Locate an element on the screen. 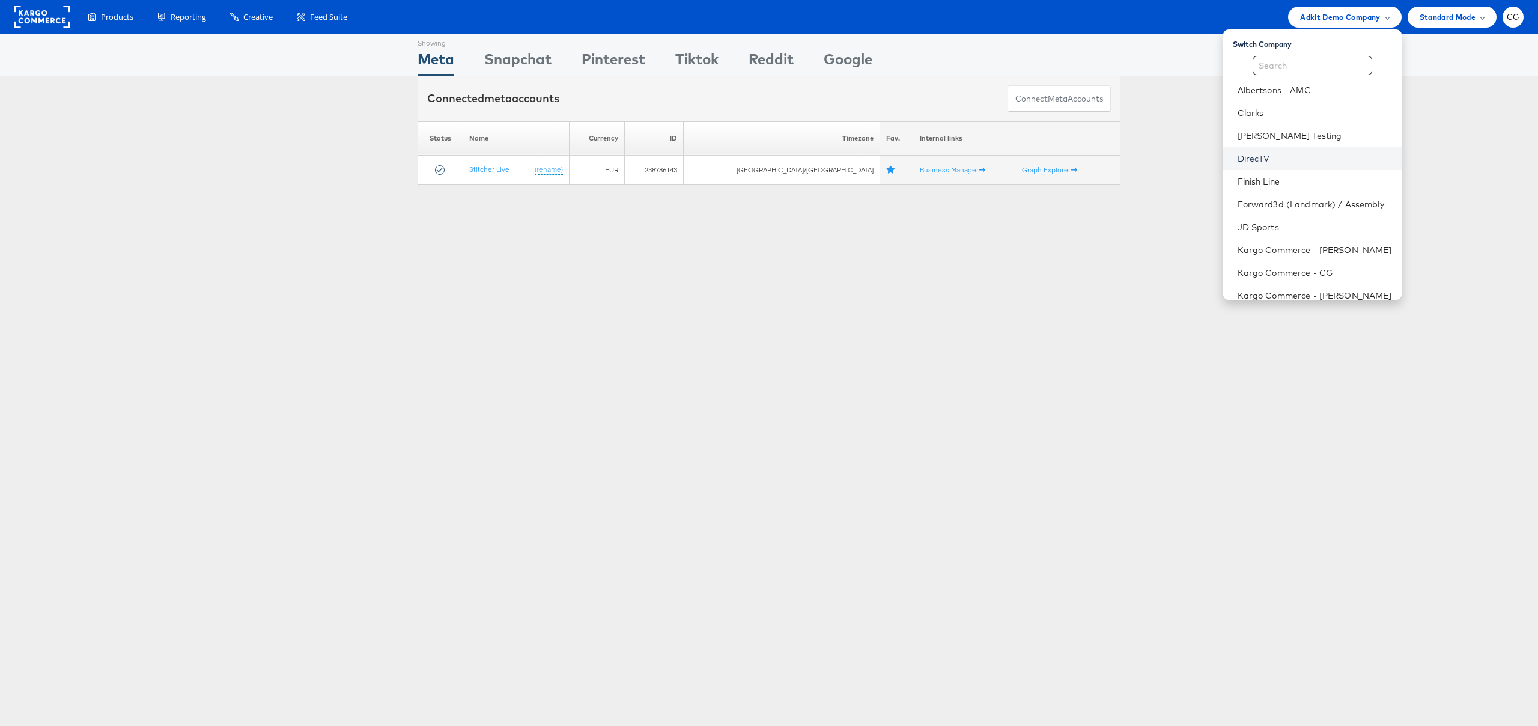 This screenshot has height=726, width=1538. th: Currency is located at coordinates (597, 138).